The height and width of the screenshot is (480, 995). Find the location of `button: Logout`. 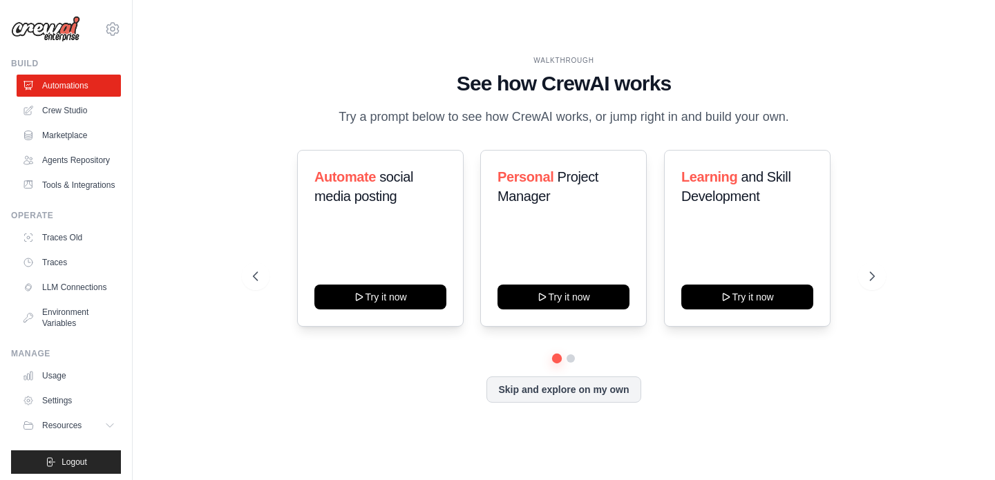

button: Logout is located at coordinates (66, 462).